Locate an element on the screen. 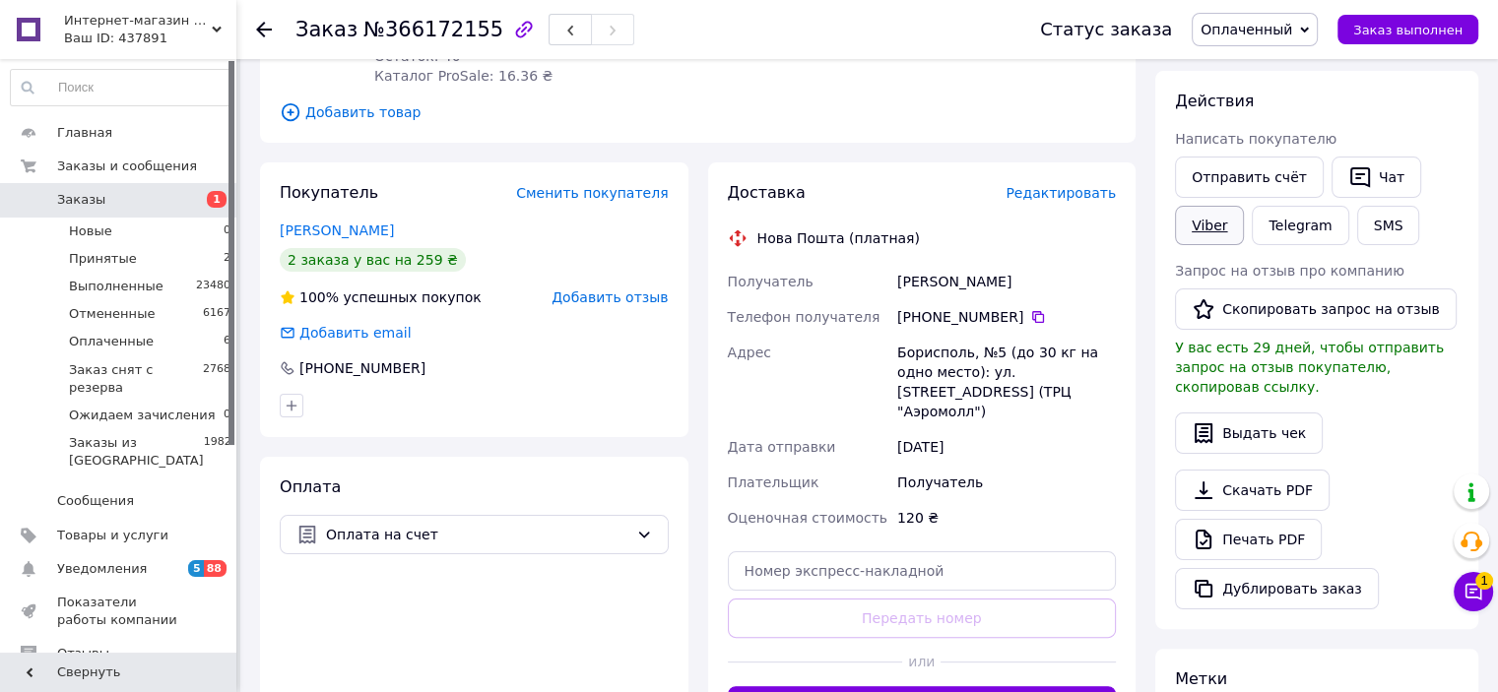 The height and width of the screenshot is (692, 1498). span: Редактировать is located at coordinates (1060, 193).